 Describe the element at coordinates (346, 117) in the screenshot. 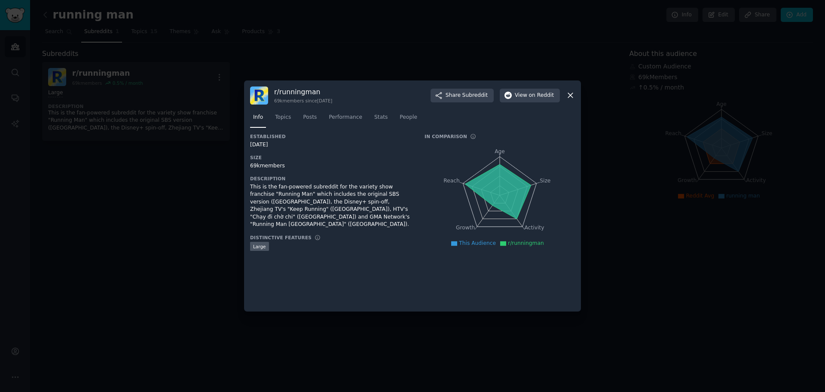

I see `span: Performance` at that location.